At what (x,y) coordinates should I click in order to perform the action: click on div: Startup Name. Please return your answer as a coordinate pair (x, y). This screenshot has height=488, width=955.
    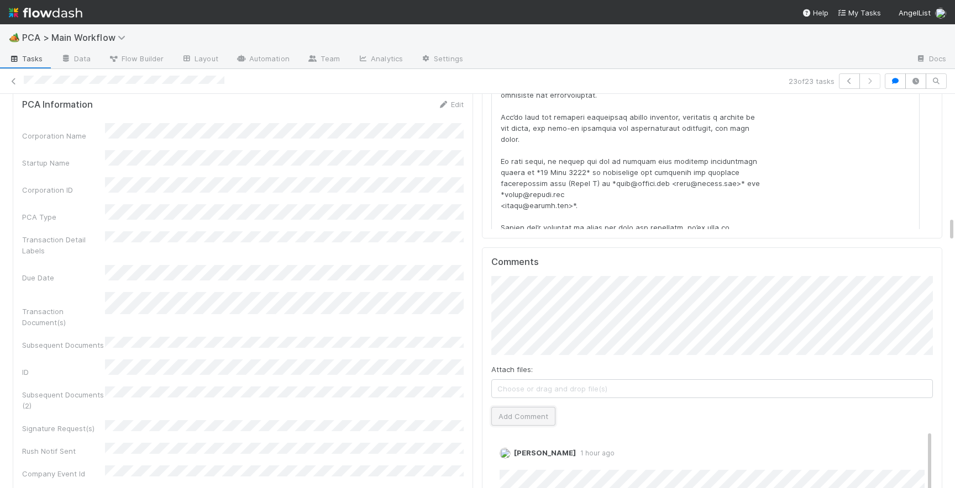
    Looking at the image, I should click on (64, 163).